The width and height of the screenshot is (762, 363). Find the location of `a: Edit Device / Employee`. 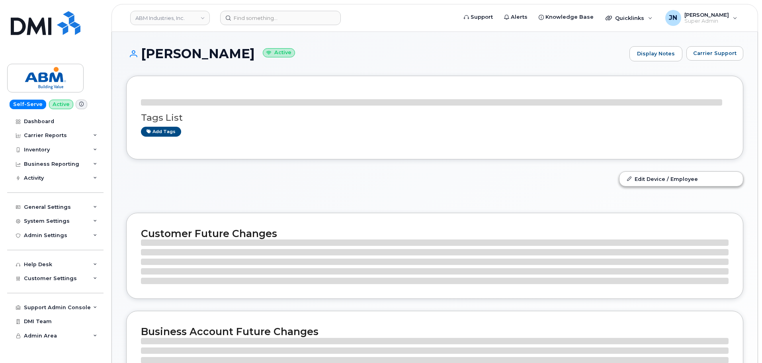

a: Edit Device / Employee is located at coordinates (682, 179).